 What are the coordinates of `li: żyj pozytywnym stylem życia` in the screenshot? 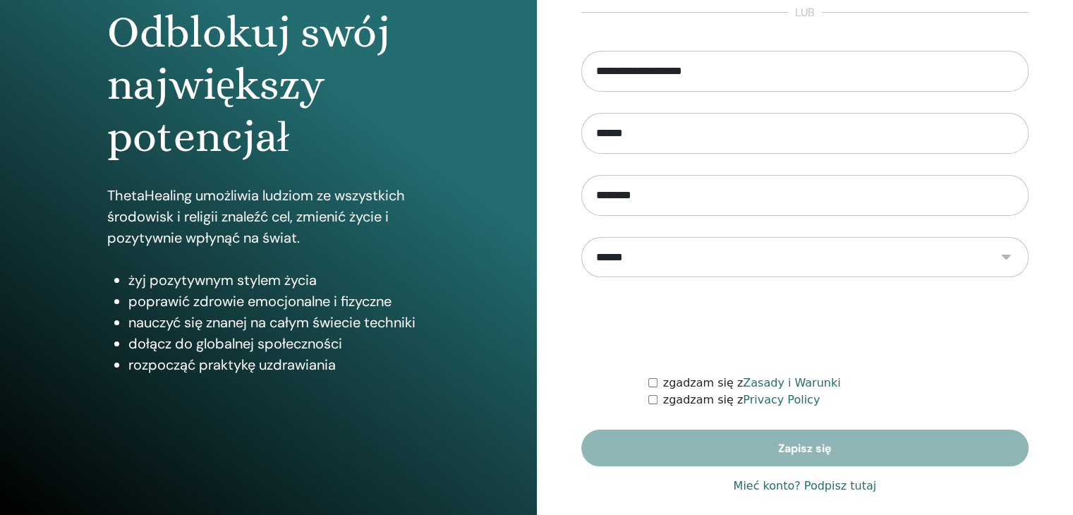 It's located at (279, 280).